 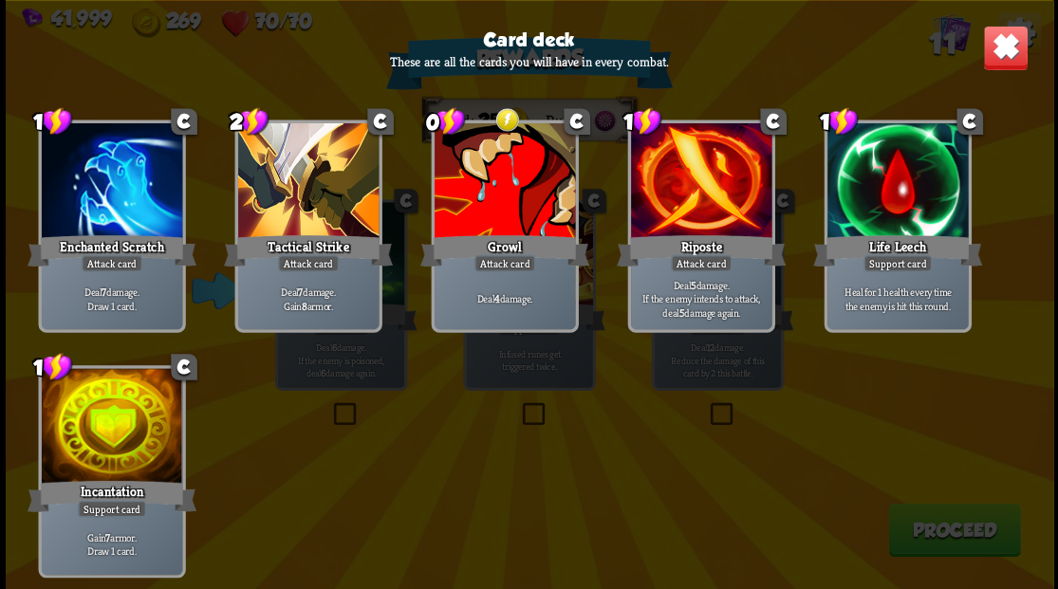 I want to click on img: Energy rune - Stuns the enemy., so click(x=507, y=120).